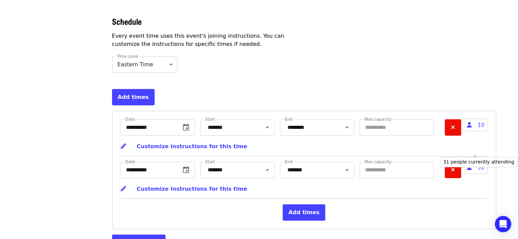 The height and width of the screenshot is (239, 518). I want to click on div: Eastern Time, so click(145, 65).